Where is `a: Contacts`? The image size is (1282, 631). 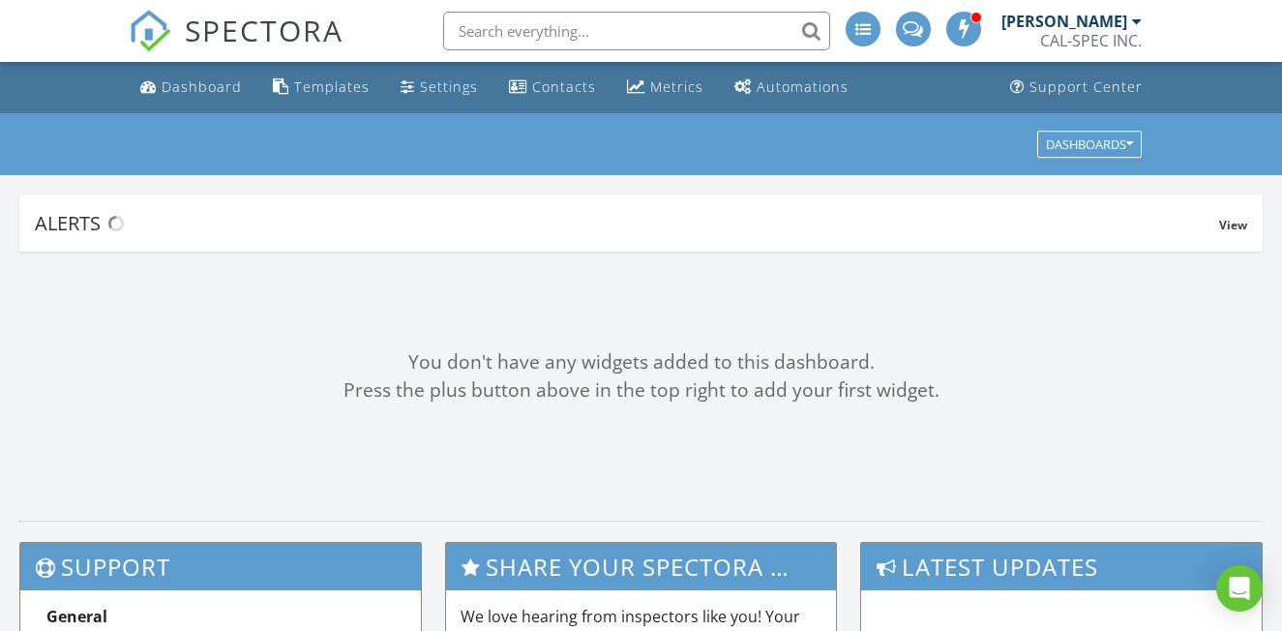
a: Contacts is located at coordinates (553, 87).